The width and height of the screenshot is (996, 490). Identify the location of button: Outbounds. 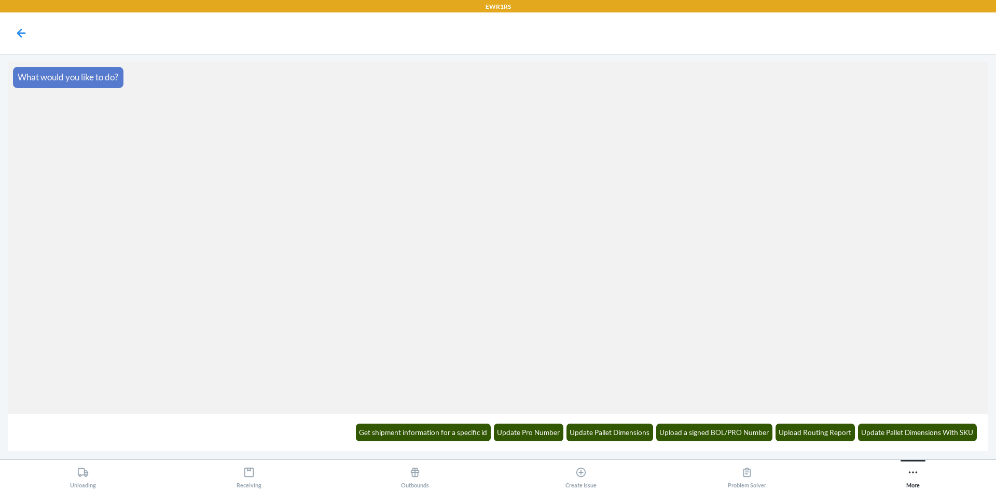
(415, 474).